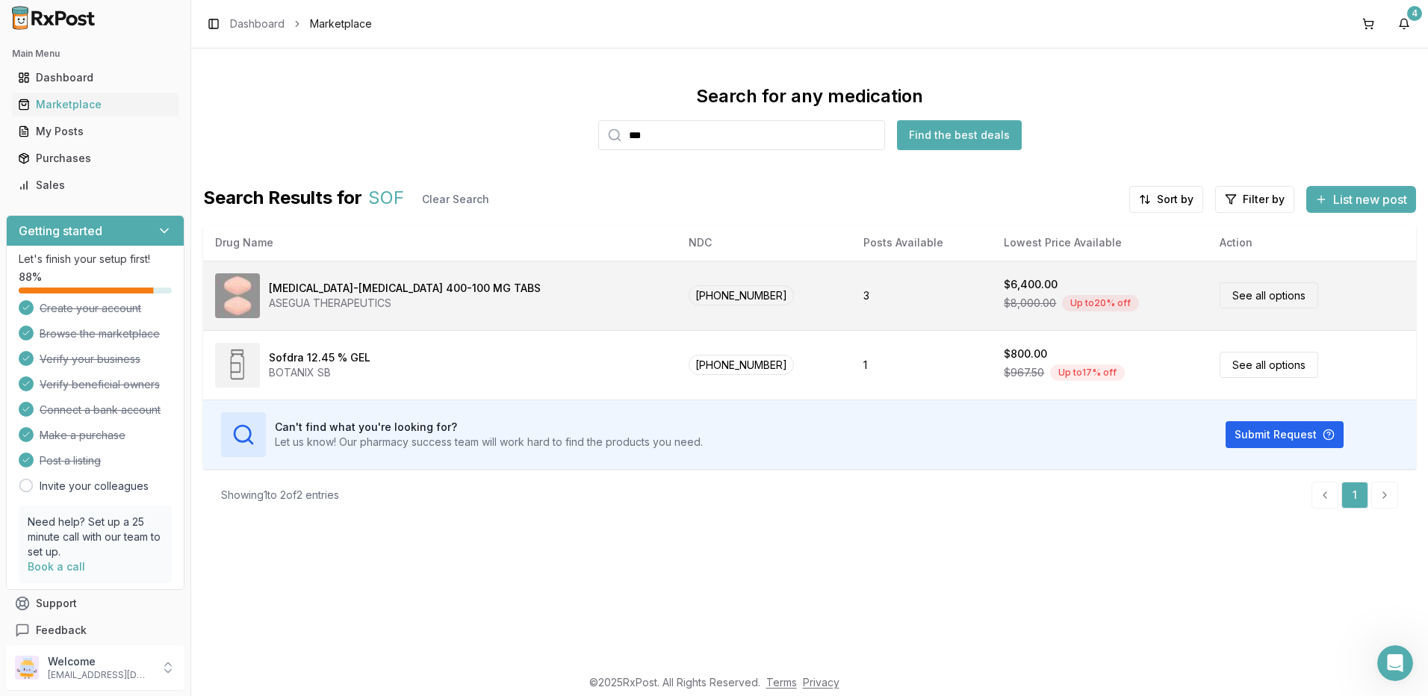 This screenshot has width=1428, height=696. What do you see at coordinates (95, 54) in the screenshot?
I see `h2: Main Menu` at bounding box center [95, 54].